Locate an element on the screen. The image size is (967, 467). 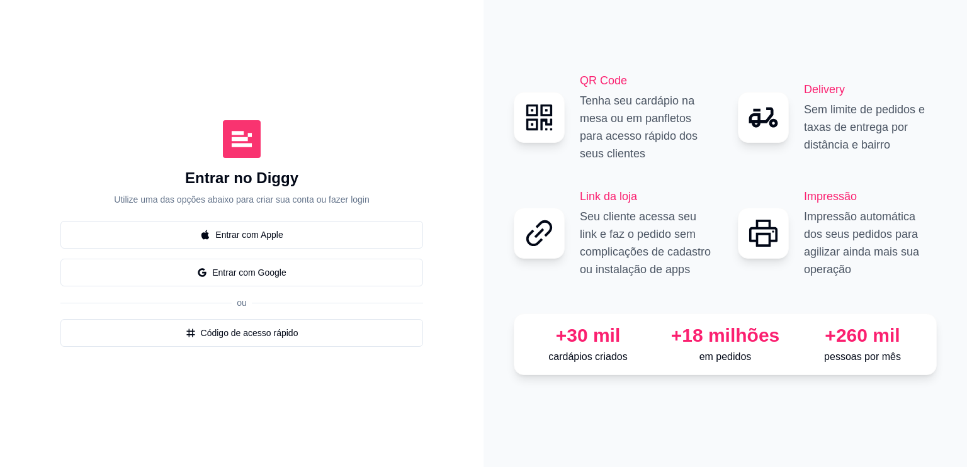
h2: QR Code is located at coordinates (646, 81).